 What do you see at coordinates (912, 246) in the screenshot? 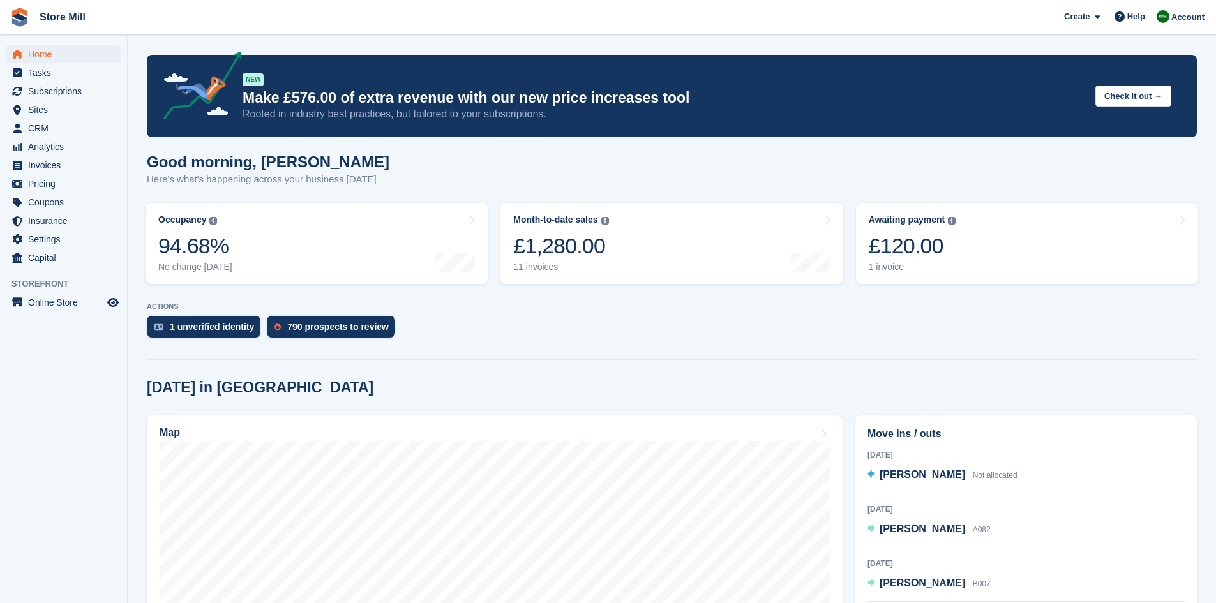
I see `div: £120.00` at bounding box center [912, 246].